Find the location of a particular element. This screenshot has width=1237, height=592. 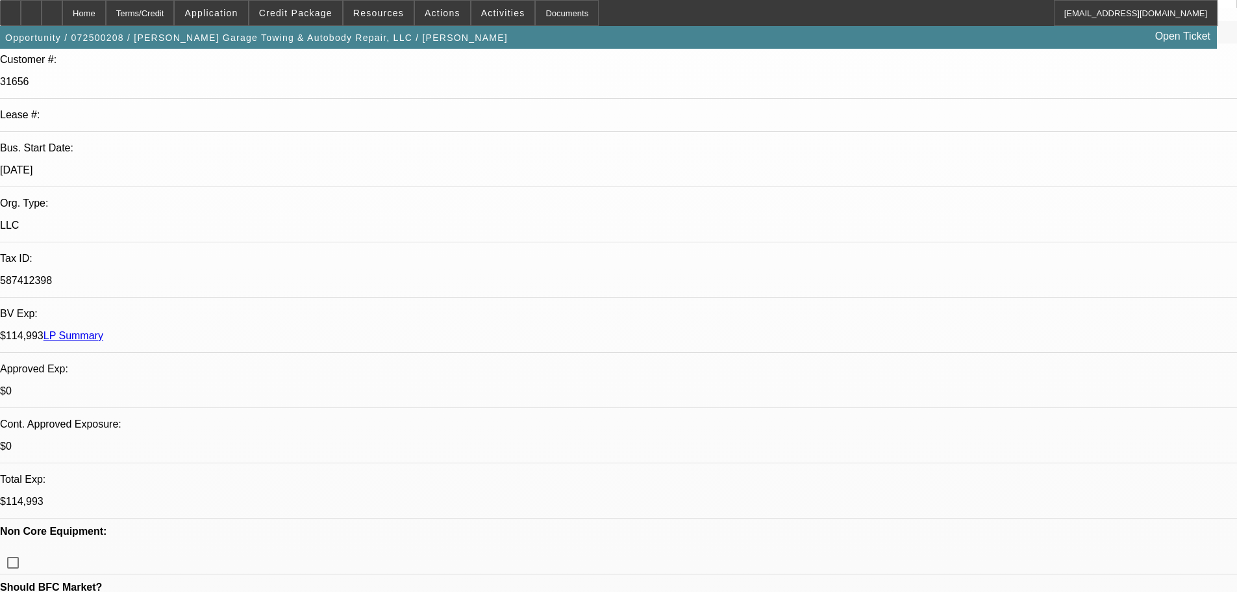

button: Credit Package is located at coordinates (295, 13).